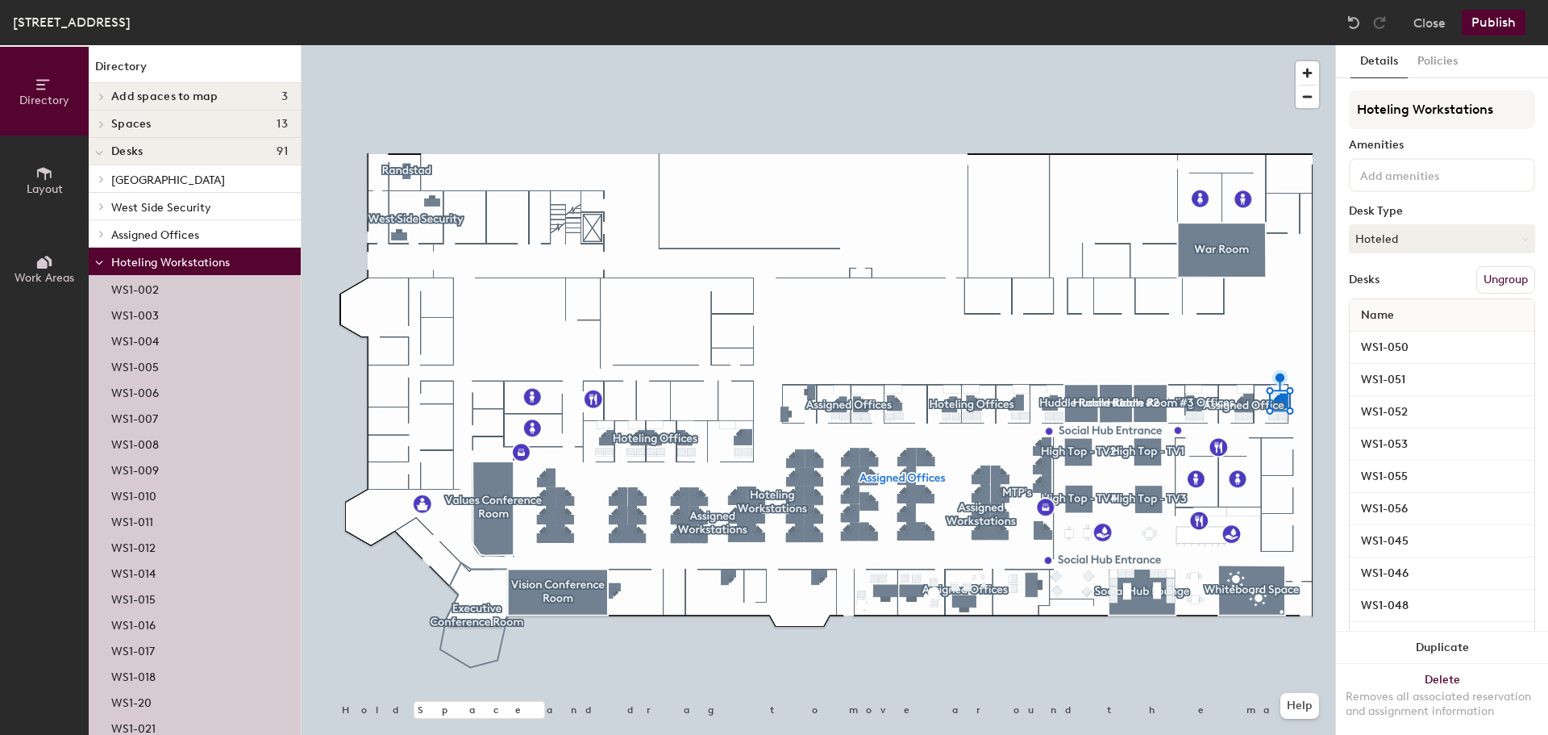 The height and width of the screenshot is (735, 1548). What do you see at coordinates (1379, 61) in the screenshot?
I see `button: Details` at bounding box center [1379, 61].